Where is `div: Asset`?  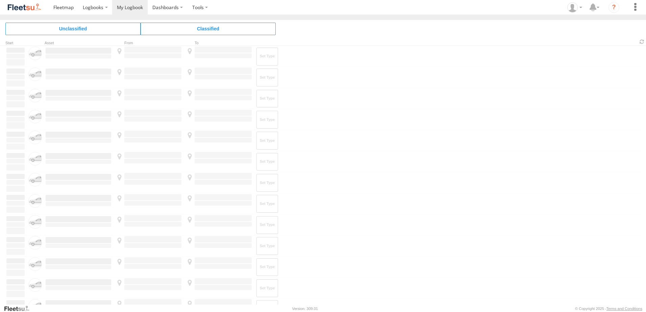 div: Asset is located at coordinates (78, 43).